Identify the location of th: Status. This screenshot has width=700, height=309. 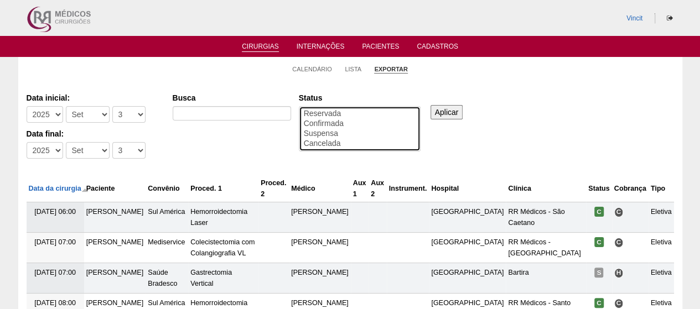
(599, 189).